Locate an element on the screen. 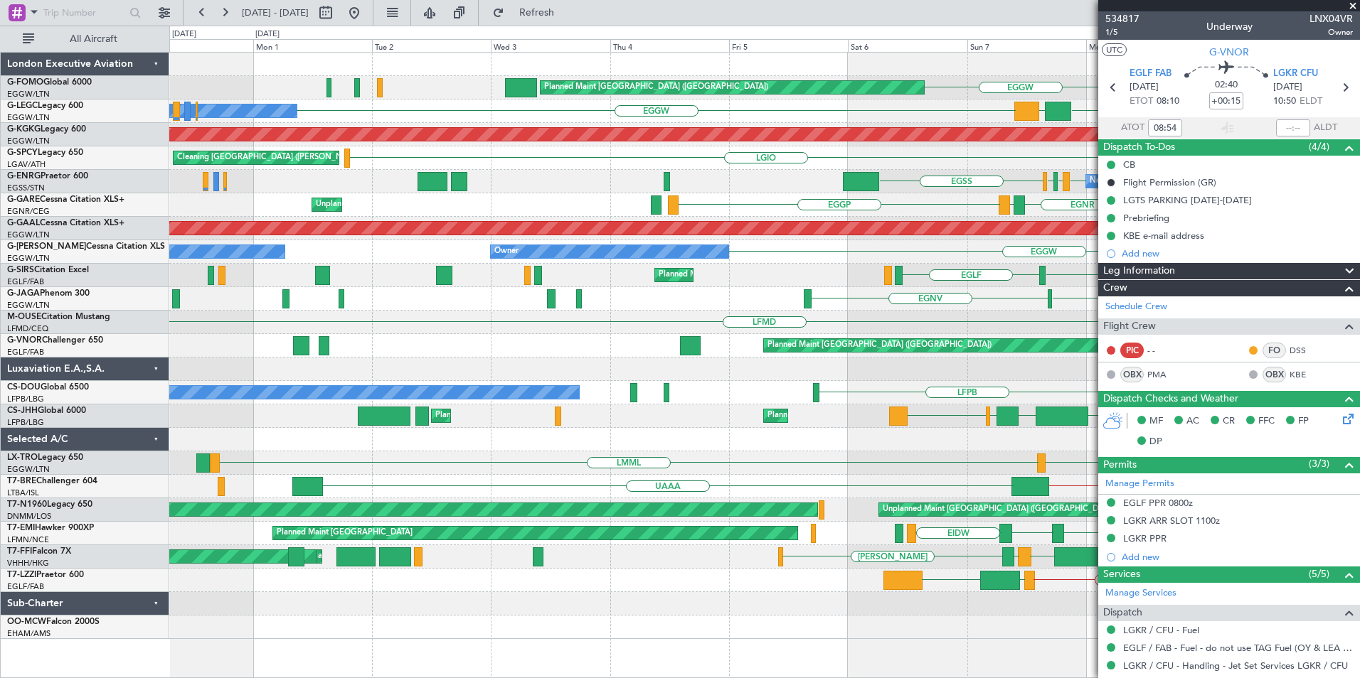 Image resolution: width=1360 pixels, height=678 pixels. button: UTC is located at coordinates (1114, 50).